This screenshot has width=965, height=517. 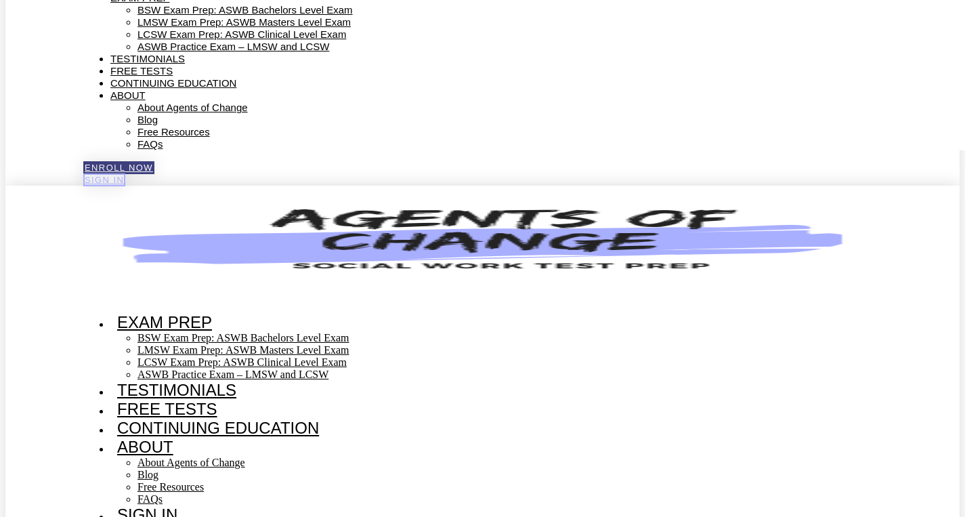 I want to click on a: SIGN IN, so click(x=104, y=179).